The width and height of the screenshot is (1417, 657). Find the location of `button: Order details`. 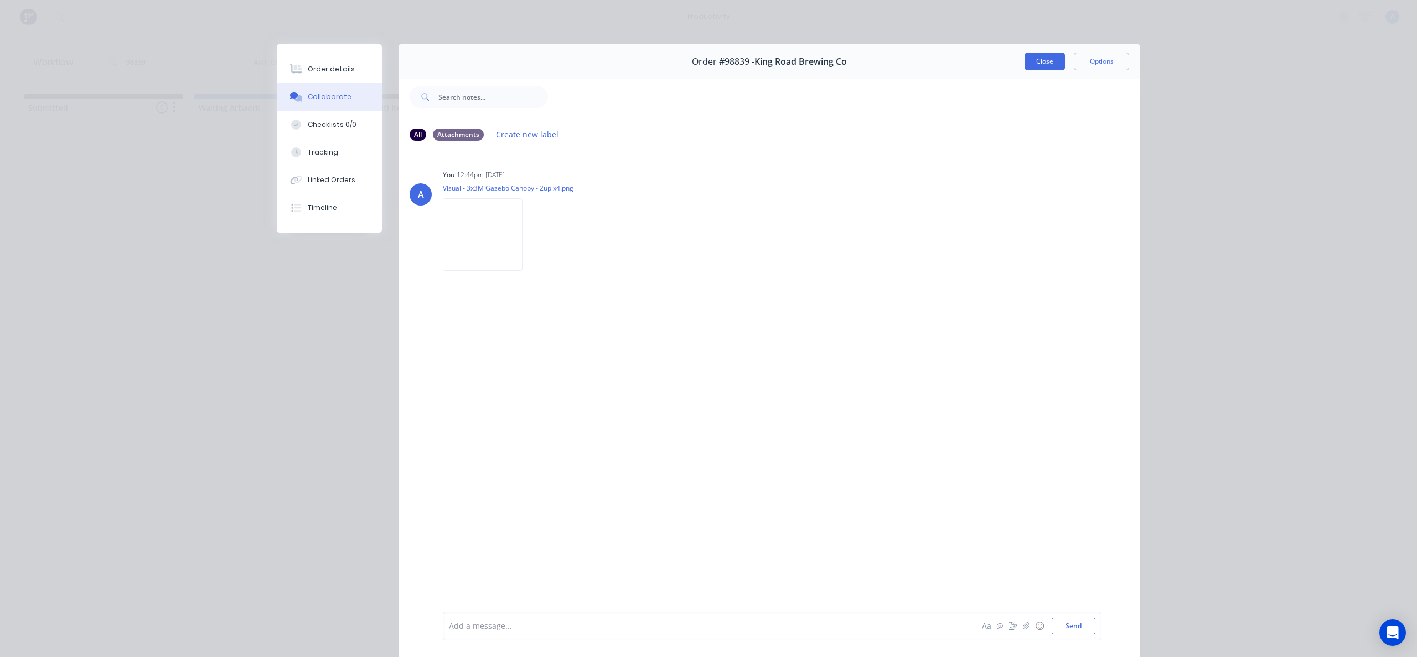

button: Order details is located at coordinates (329, 69).